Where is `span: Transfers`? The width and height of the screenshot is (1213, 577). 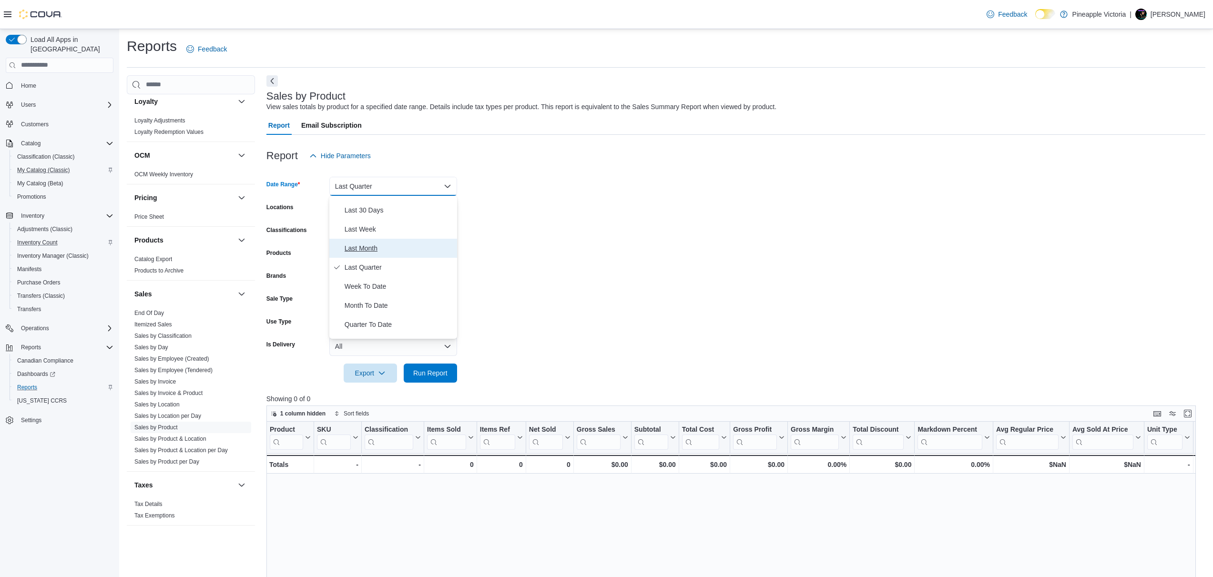
span: Transfers is located at coordinates (29, 309).